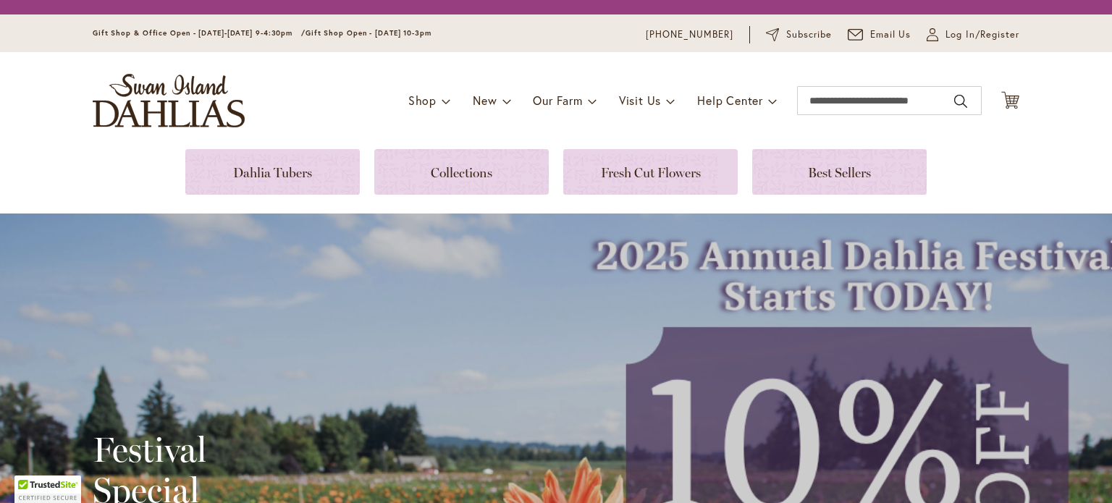 The width and height of the screenshot is (1112, 503). Describe the element at coordinates (422, 100) in the screenshot. I see `span: Shop` at that location.